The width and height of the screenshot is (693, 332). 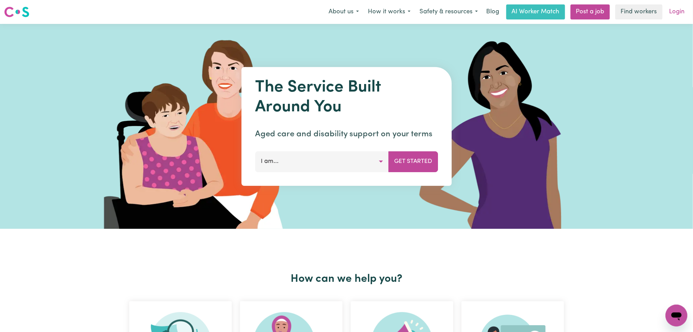 What do you see at coordinates (17, 12) in the screenshot?
I see `a: Careseekers logo` at bounding box center [17, 12].